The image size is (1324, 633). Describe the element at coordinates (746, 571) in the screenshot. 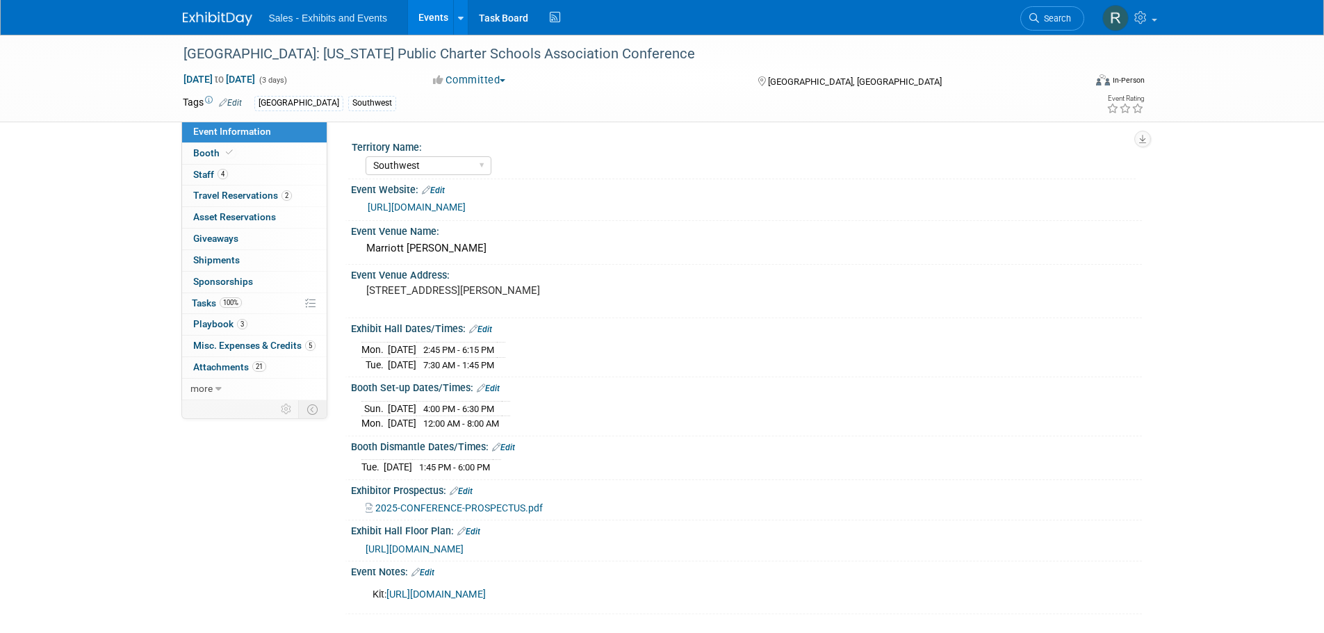

I see `div: Event Notes:` at that location.